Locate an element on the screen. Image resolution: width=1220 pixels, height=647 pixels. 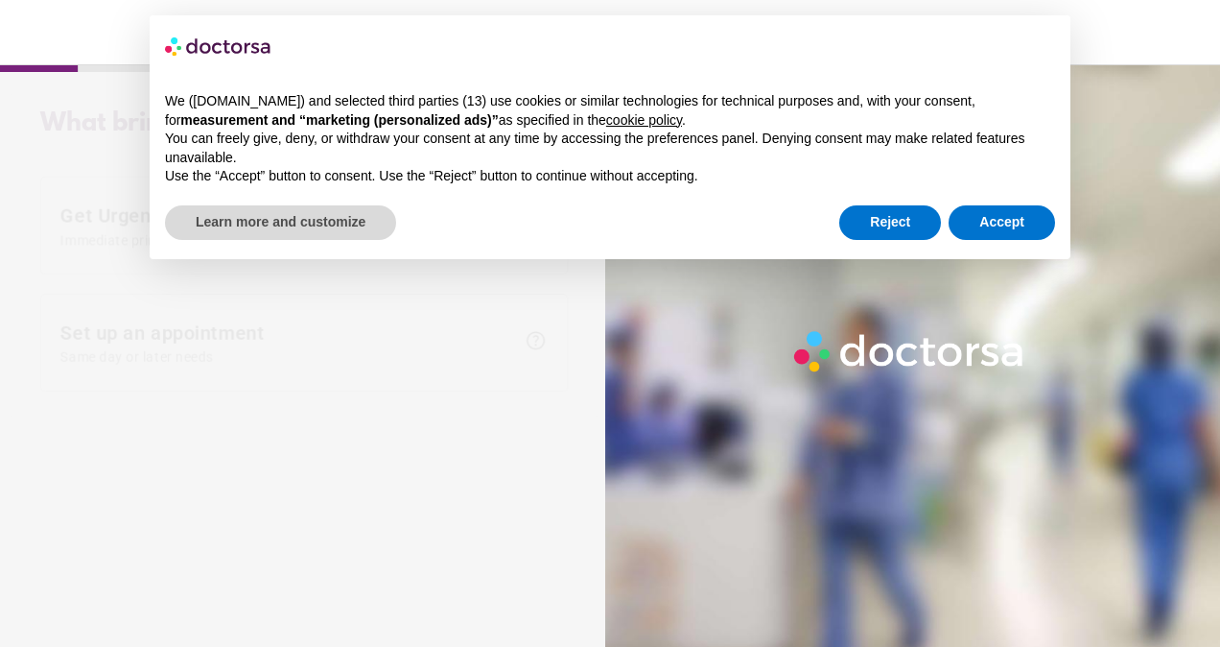
img: Logo-Doctorsa-trans-White-partial-flat.png is located at coordinates (909, 351).